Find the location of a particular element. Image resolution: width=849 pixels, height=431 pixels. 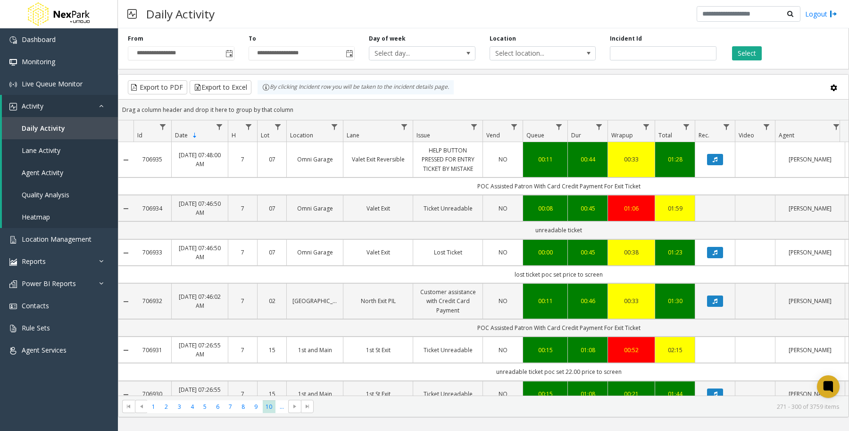

a: North Exit PIL is located at coordinates (378, 300).